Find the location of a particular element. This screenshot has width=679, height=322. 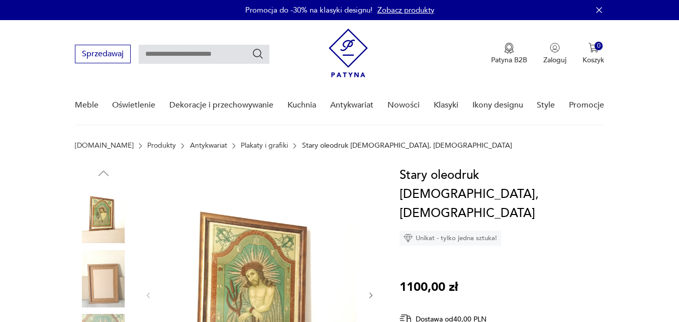

a: Sprzedawaj is located at coordinates (103, 55).